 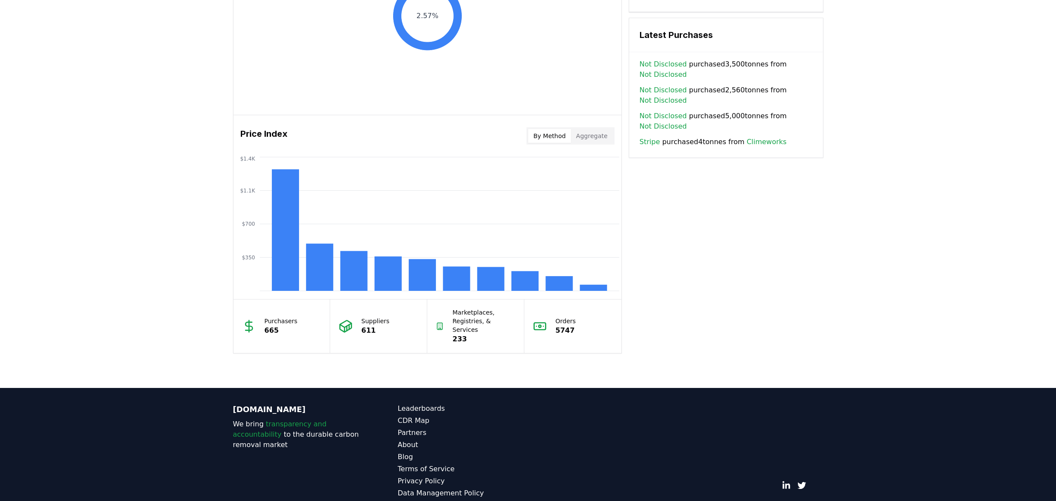 What do you see at coordinates (484, 321) in the screenshot?
I see `p: Marketplaces, Registries, & Services` at bounding box center [484, 321].